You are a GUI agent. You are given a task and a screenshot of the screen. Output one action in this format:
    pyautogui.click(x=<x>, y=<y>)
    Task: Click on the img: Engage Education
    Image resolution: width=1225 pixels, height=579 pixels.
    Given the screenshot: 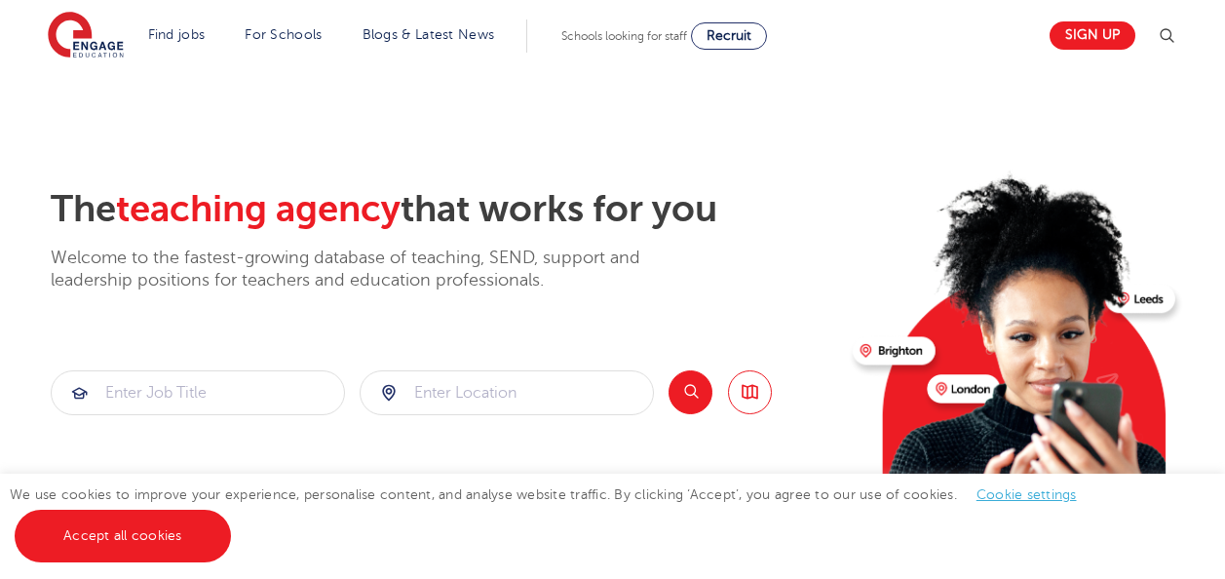 What is the action you would take?
    pyautogui.click(x=86, y=36)
    